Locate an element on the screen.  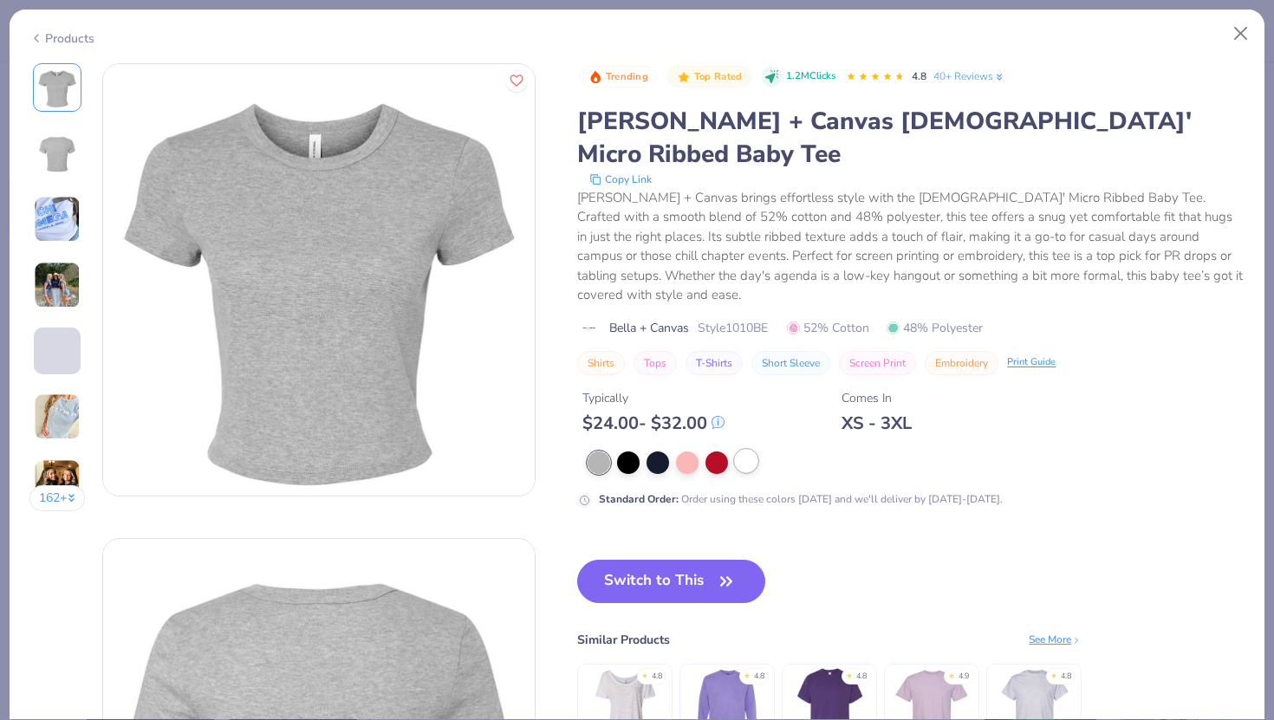
a: 40+ Reviews is located at coordinates (969, 76).